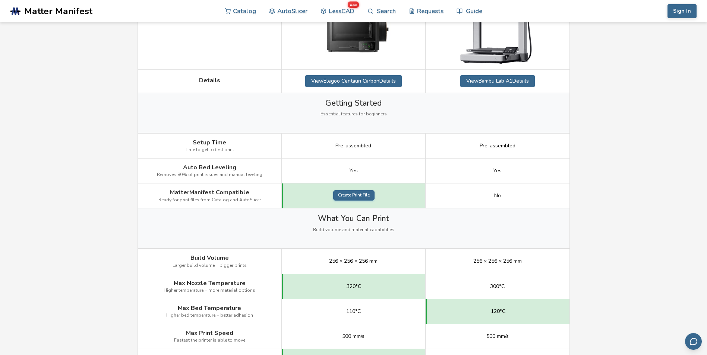 Image resolution: width=707 pixels, height=355 pixels. I want to click on span: Time to get to first print, so click(209, 150).